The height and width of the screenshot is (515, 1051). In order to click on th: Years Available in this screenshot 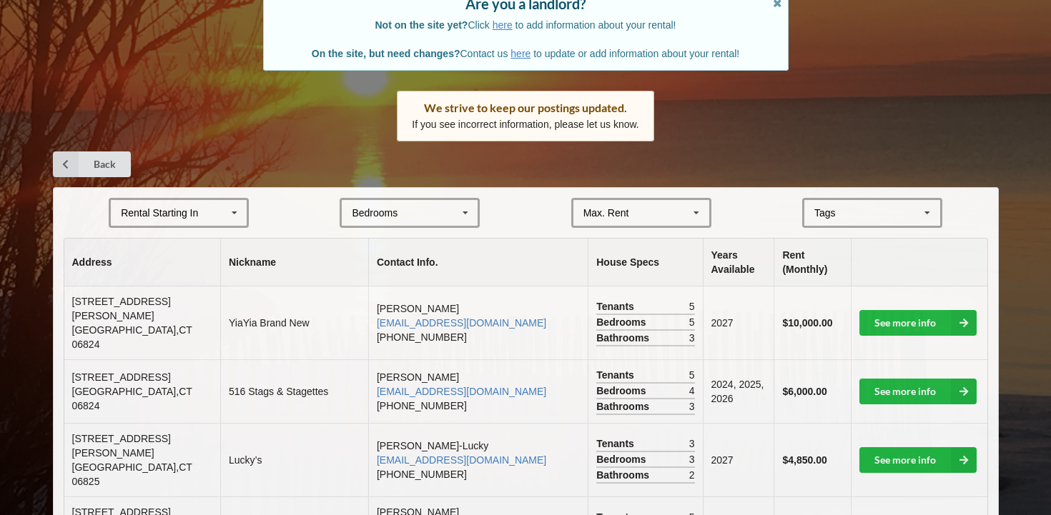, I will do `click(738, 262)`.